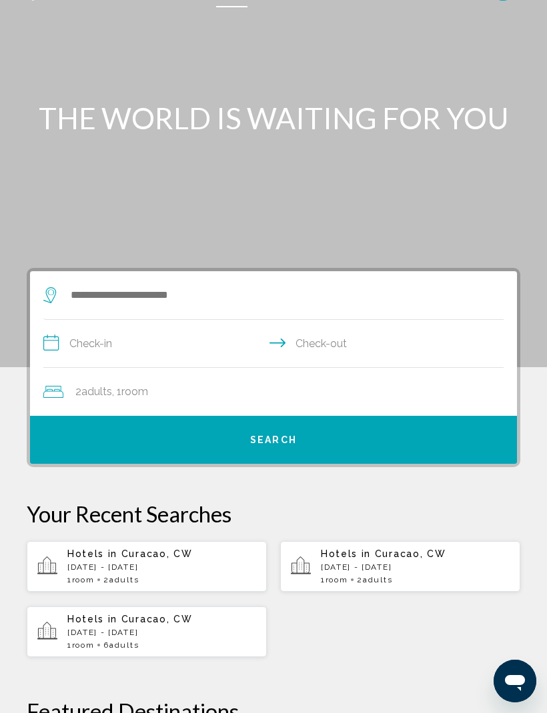  I want to click on div: Search widget, so click(273, 367).